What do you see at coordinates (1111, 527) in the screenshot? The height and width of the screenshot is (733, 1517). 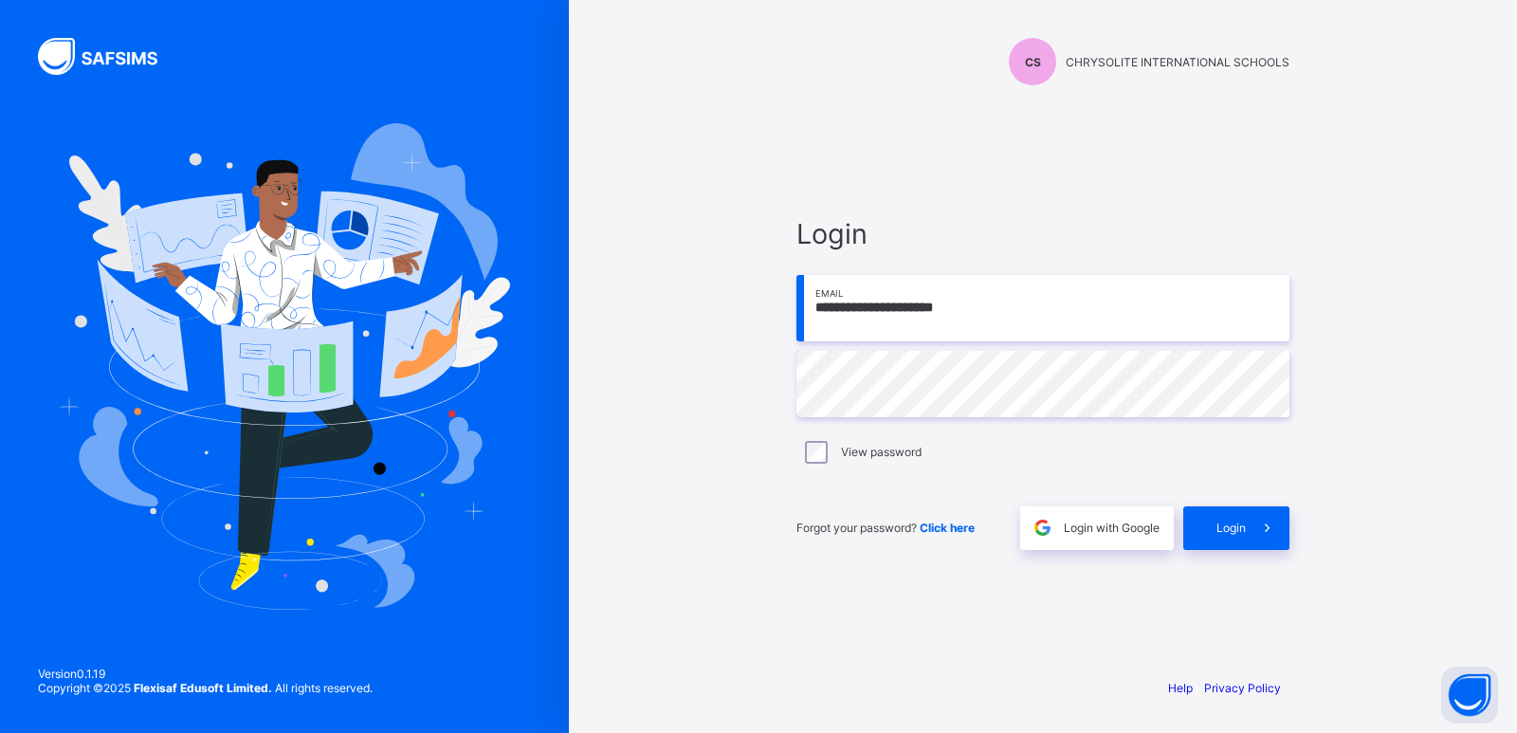 I see `span: Login with Google` at bounding box center [1111, 527].